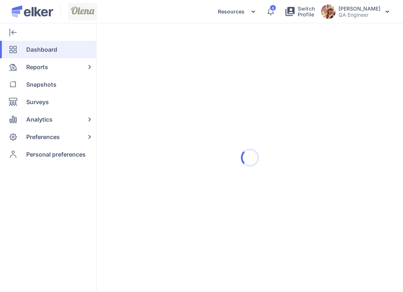 This screenshot has width=403, height=292. Describe the element at coordinates (359, 8) in the screenshot. I see `h5: Olena Berdnyk` at that location.